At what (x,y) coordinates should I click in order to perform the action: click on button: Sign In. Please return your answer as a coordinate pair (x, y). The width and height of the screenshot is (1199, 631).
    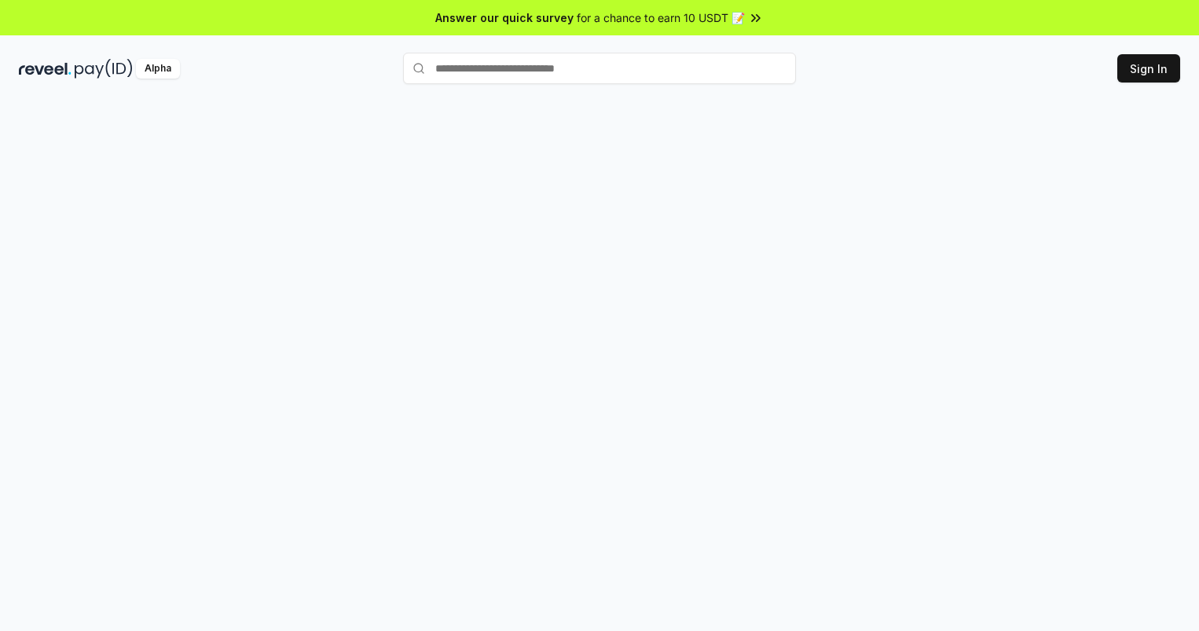
    Looking at the image, I should click on (1149, 68).